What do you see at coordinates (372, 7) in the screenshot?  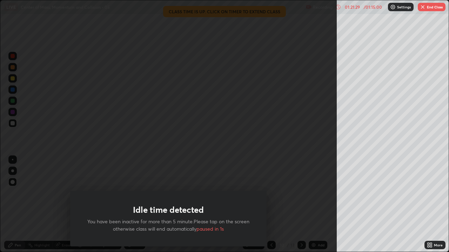 I see `div: / 01:15:00` at bounding box center [372, 7].